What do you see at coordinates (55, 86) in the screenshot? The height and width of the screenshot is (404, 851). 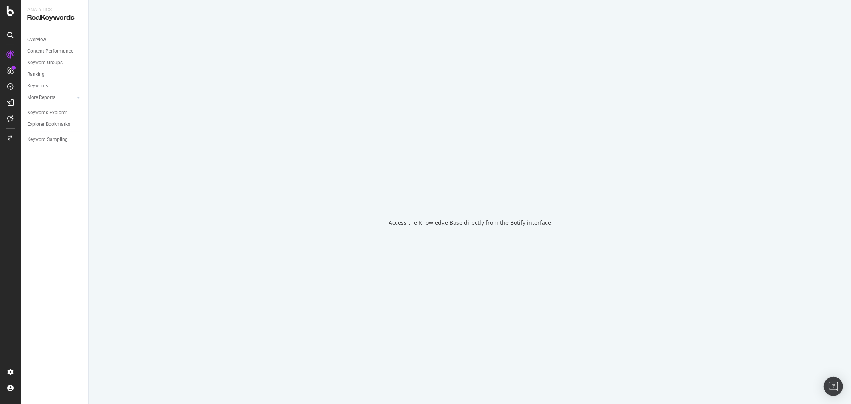 I see `a: Keywords` at bounding box center [55, 86].